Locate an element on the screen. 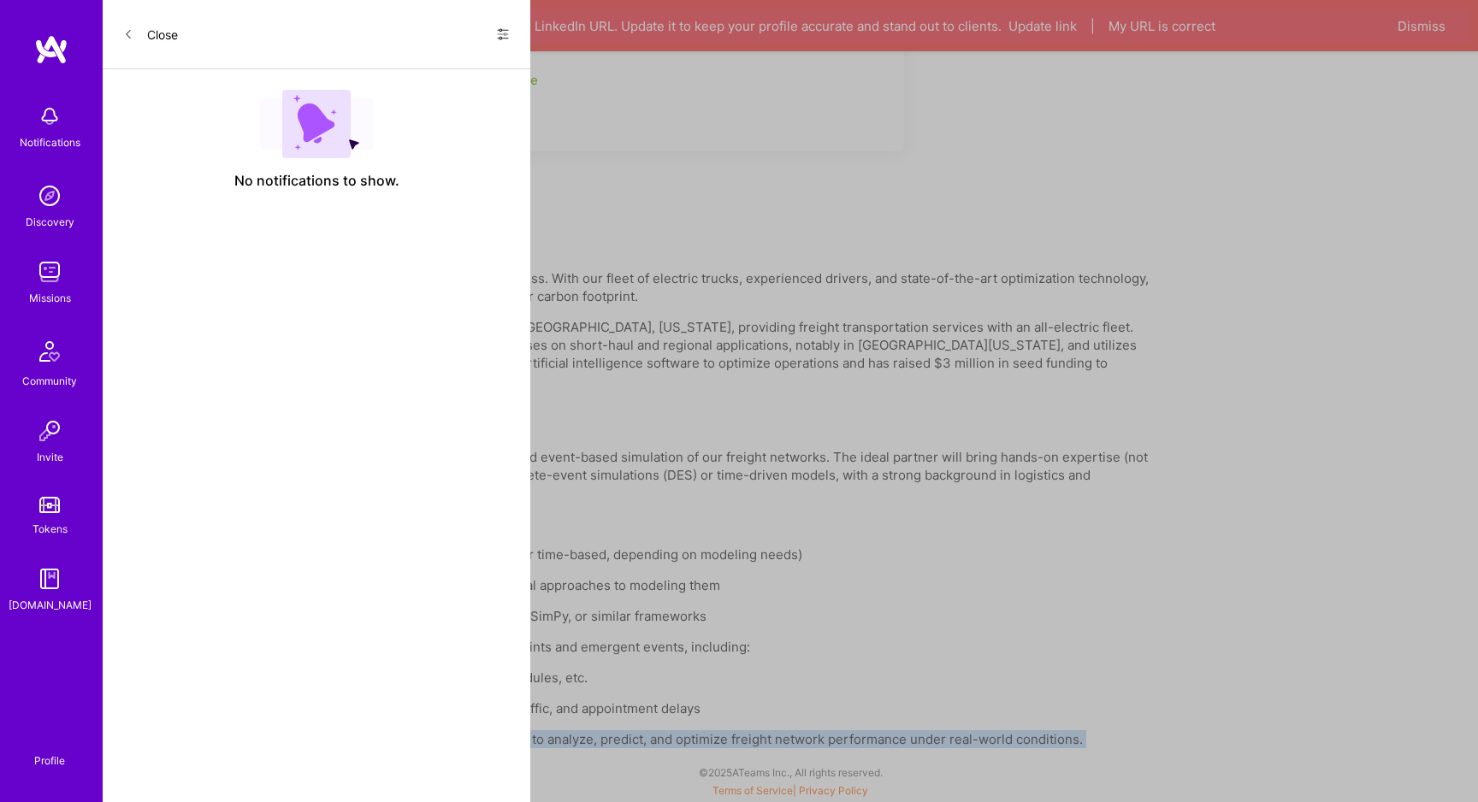  img: tokens is located at coordinates (50, 504).